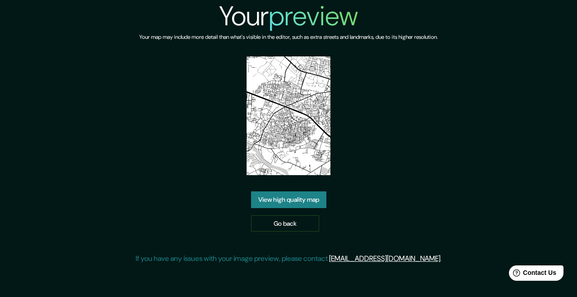  What do you see at coordinates (285, 223) in the screenshot?
I see `a: Go back` at bounding box center [285, 223].